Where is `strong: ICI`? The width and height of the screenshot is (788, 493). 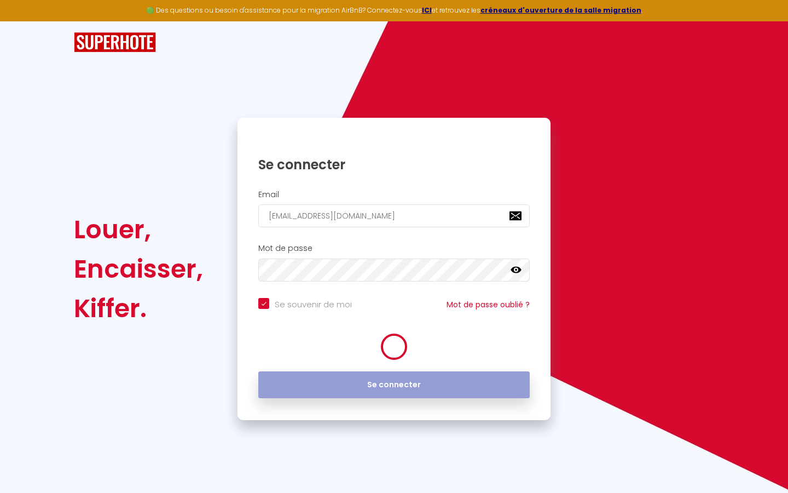
strong: ICI is located at coordinates (427, 10).